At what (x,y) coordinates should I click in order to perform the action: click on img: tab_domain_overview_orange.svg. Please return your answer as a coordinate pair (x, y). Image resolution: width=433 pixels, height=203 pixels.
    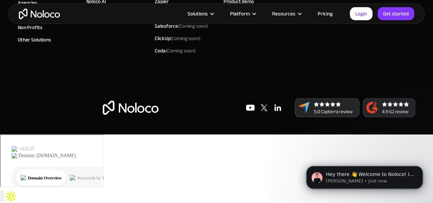
    Looking at the image, I should click on (23, 42).